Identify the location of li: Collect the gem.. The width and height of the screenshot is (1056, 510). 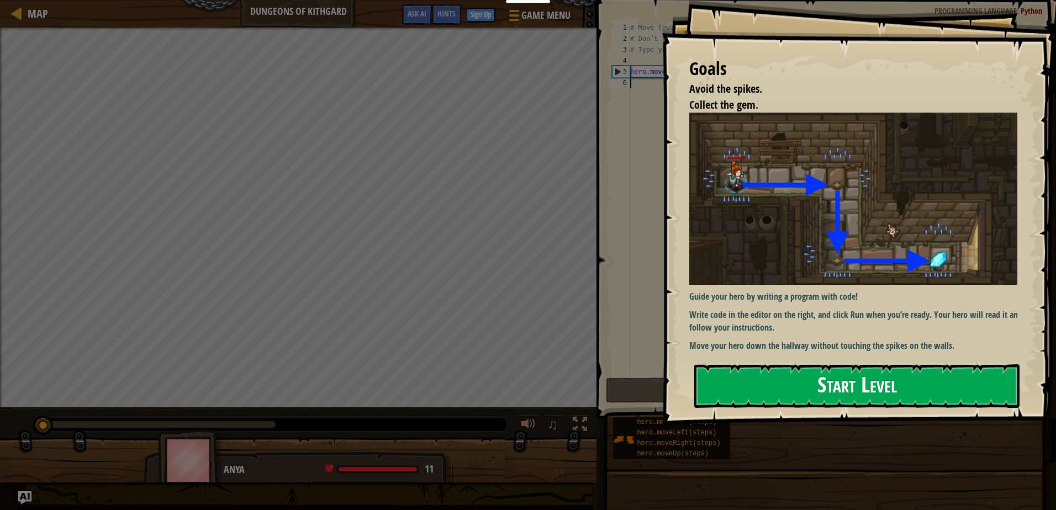
(845, 105).